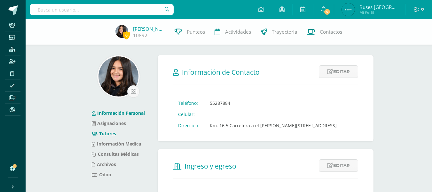 This screenshot has width=432, height=192. What do you see at coordinates (115, 154) in the screenshot?
I see `a: Consultas Médicas` at bounding box center [115, 154].